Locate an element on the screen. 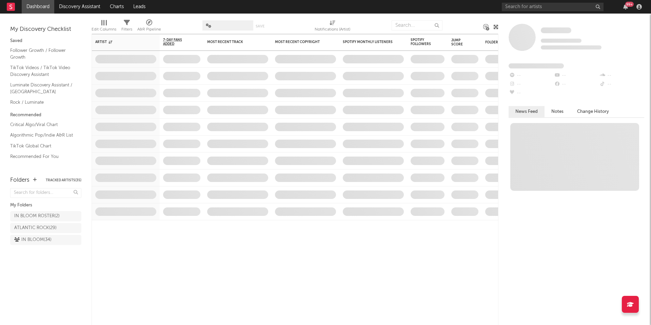 The image size is (651, 325). div: My Folders is located at coordinates (46, 205).